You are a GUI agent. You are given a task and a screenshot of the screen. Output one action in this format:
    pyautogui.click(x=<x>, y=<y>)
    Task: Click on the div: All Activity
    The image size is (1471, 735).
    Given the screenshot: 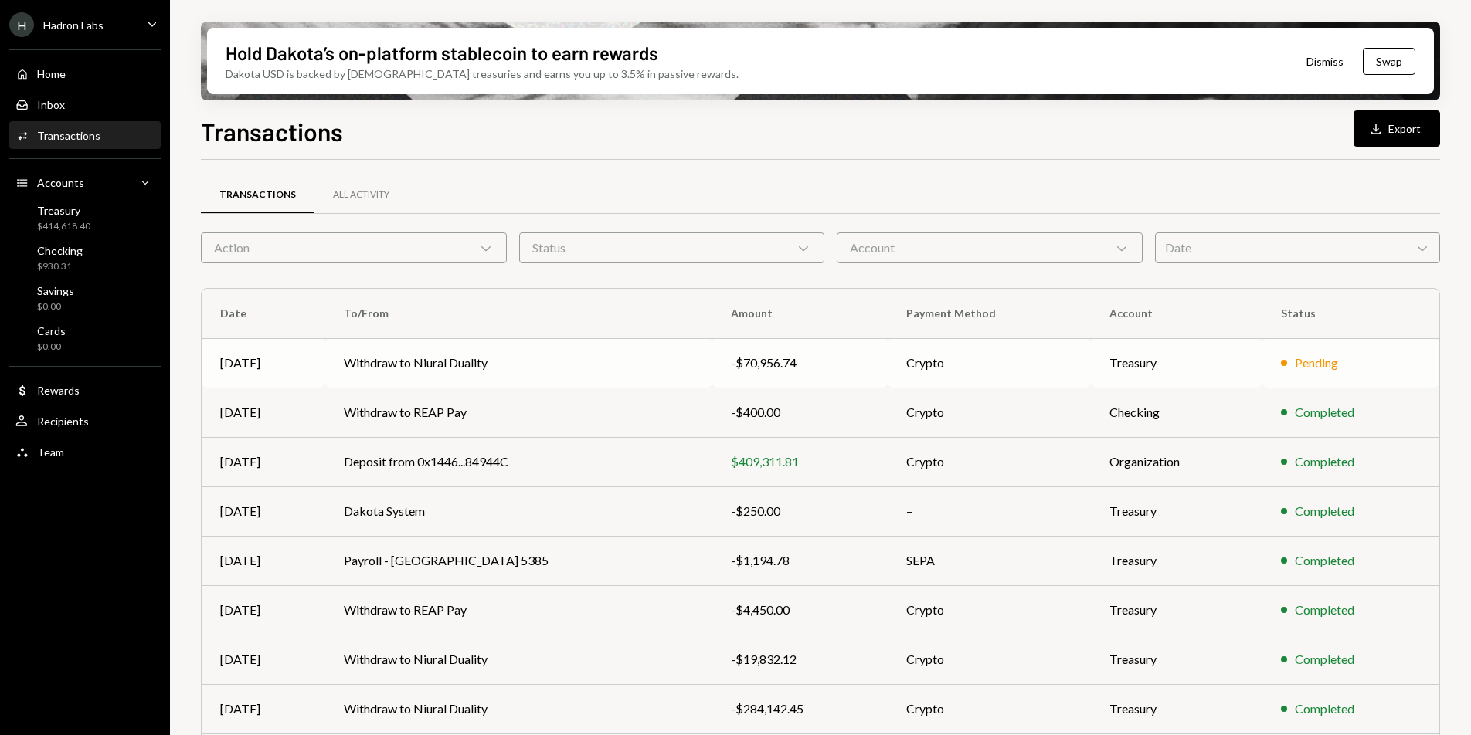 What is the action you would take?
    pyautogui.click(x=361, y=195)
    